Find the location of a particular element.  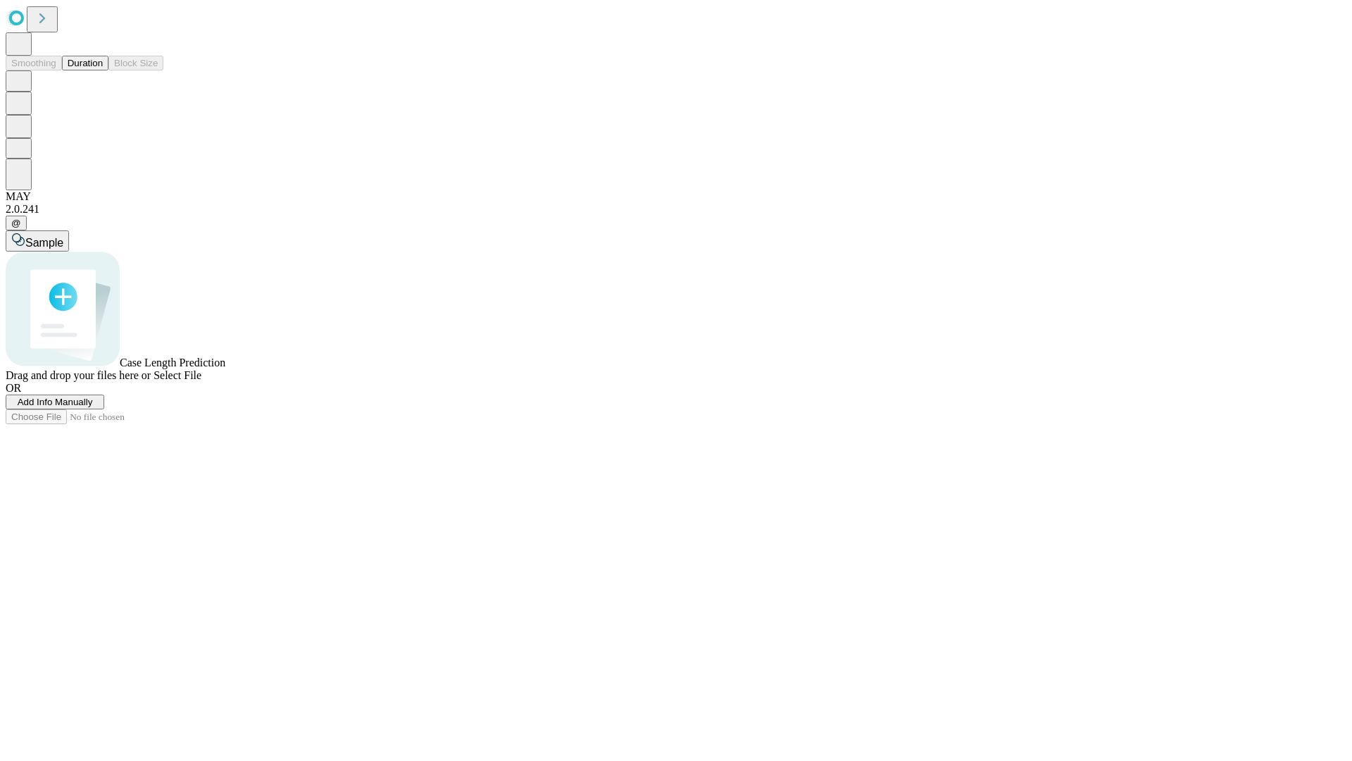

span: Sample is located at coordinates (44, 242).